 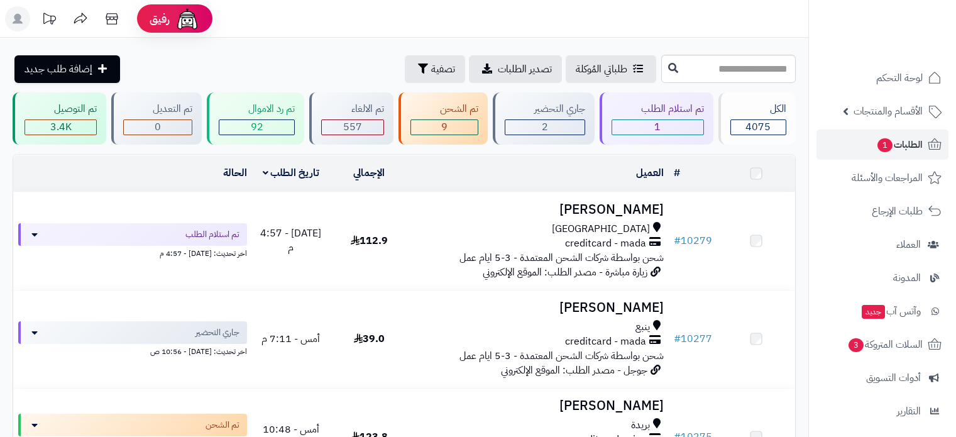 What do you see at coordinates (61, 127) in the screenshot?
I see `span: 3.4K` at bounding box center [61, 127].